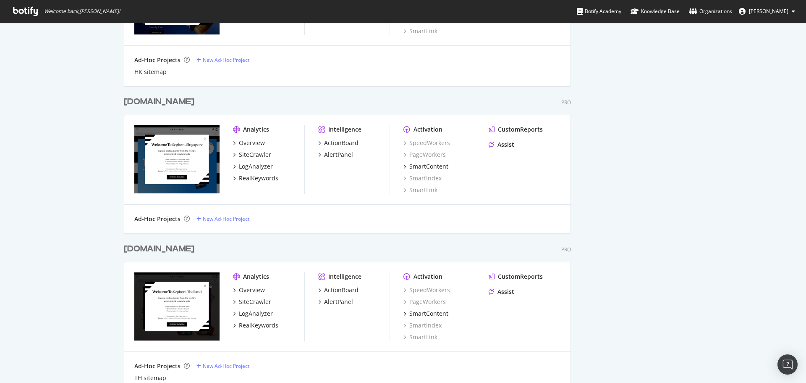 The height and width of the screenshot is (383, 806). I want to click on a: HK sitemap, so click(150, 72).